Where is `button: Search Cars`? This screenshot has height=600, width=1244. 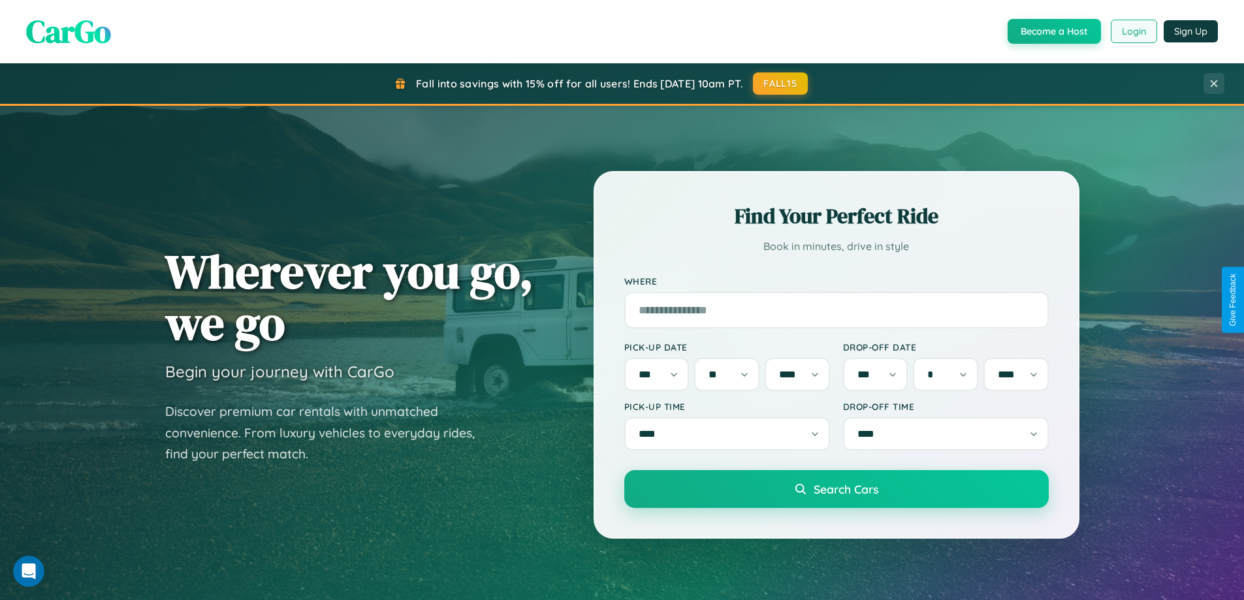 button: Search Cars is located at coordinates (837, 489).